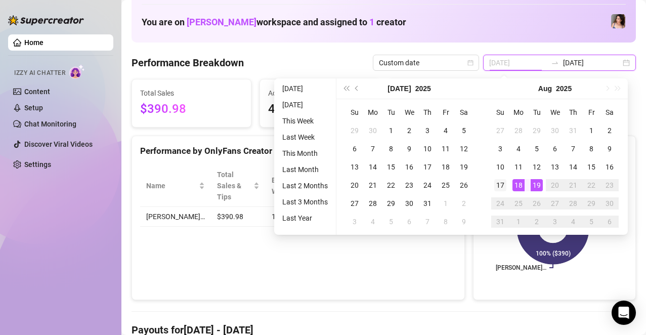 Image resolution: width=646 pixels, height=335 pixels. Describe the element at coordinates (446, 149) in the screenshot. I see `td: 2025-07-11` at that location.